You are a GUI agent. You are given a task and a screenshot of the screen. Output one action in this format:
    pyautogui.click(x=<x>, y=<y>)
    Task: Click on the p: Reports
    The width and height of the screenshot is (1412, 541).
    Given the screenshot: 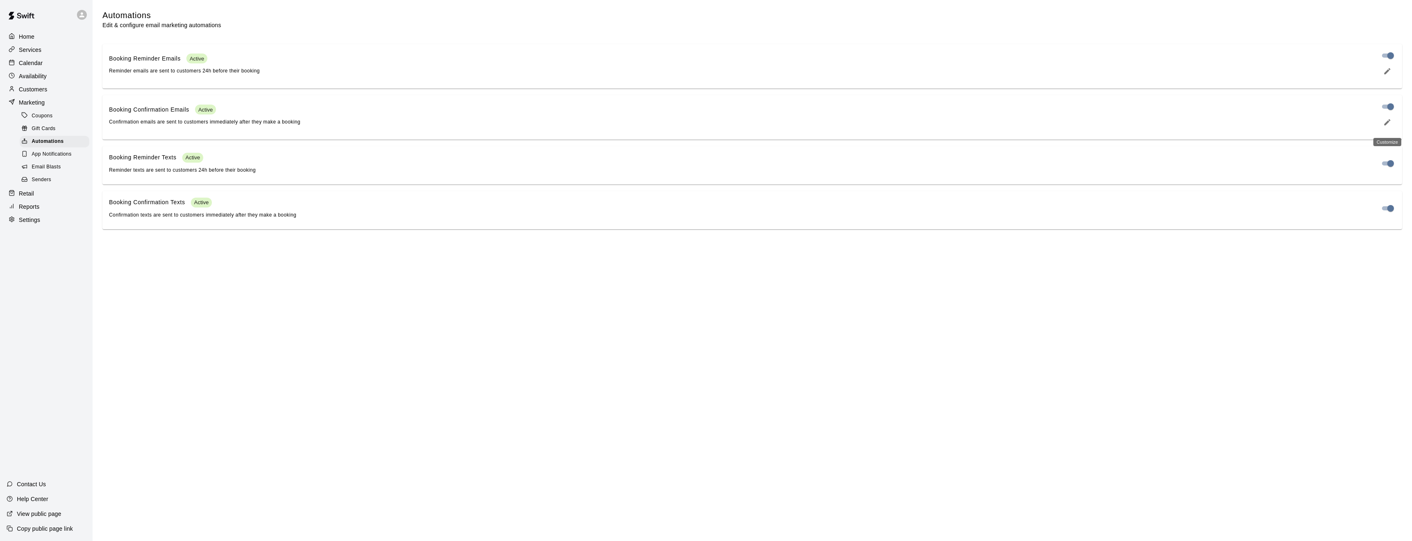 What is the action you would take?
    pyautogui.click(x=29, y=207)
    